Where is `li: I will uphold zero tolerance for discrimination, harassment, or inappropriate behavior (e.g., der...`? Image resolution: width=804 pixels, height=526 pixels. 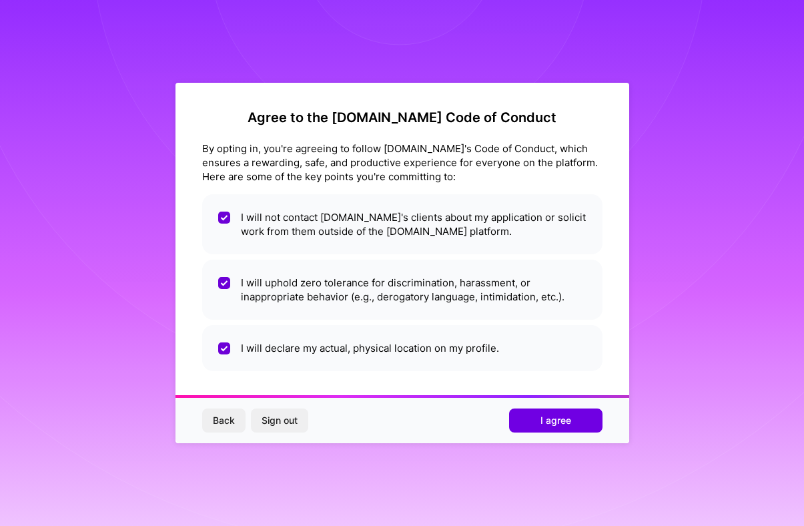 li: I will uphold zero tolerance for discrimination, harassment, or inappropriate behavior (e.g., der... is located at coordinates (402, 290).